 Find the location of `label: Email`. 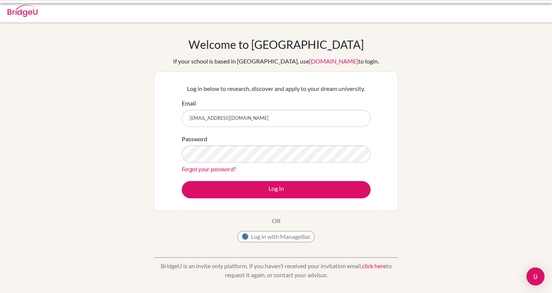

label: Email is located at coordinates (189, 103).